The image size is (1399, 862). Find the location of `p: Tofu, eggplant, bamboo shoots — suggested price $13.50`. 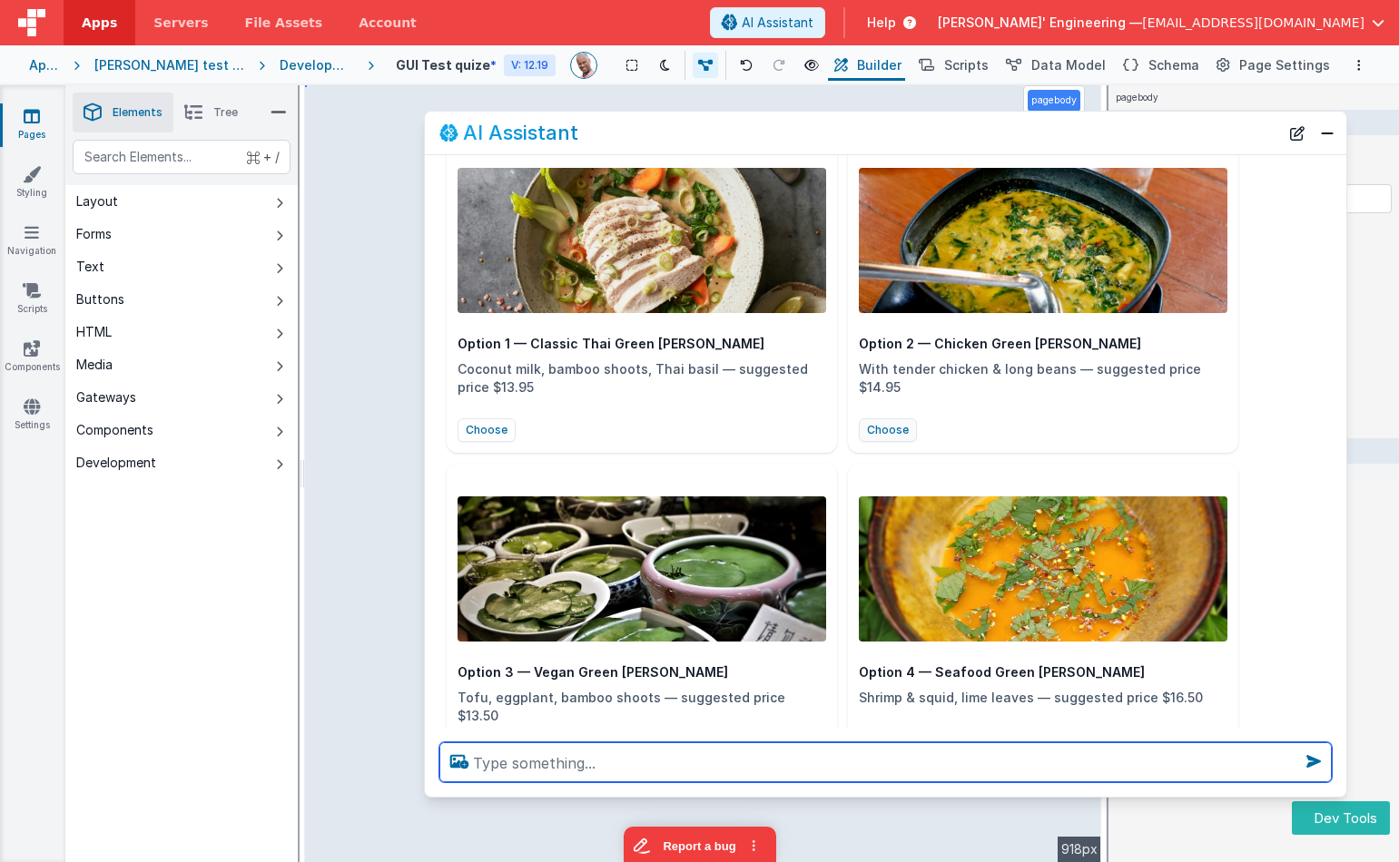

p: Tofu, eggplant, bamboo shoots — suggested price $13.50 is located at coordinates (642, 707).